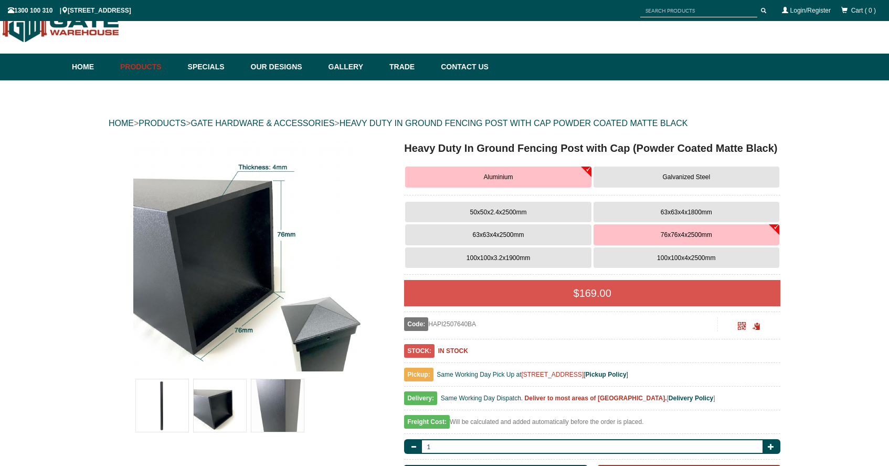  What do you see at coordinates (121, 123) in the screenshot?
I see `a: HOME` at bounding box center [121, 123].